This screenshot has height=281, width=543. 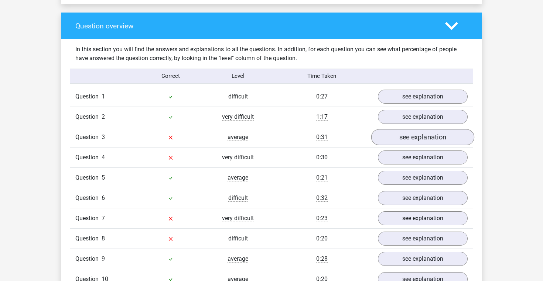 What do you see at coordinates (103, 238) in the screenshot?
I see `span: 8` at bounding box center [103, 238].